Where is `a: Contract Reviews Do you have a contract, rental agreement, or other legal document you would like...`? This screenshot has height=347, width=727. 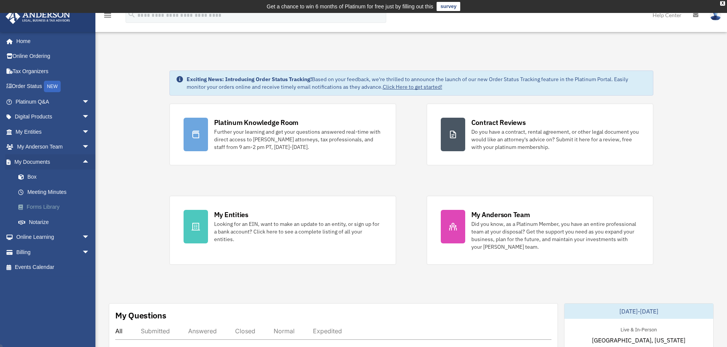
a: Contract Reviews Do you have a contract, rental agreement, or other legal document you would like... is located at coordinates (540, 135).